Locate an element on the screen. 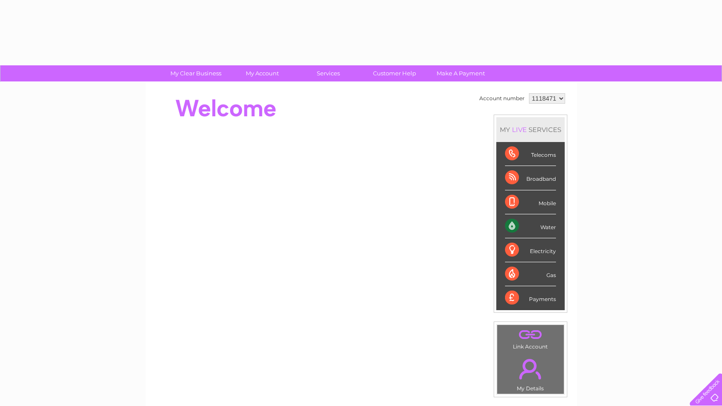 The height and width of the screenshot is (406, 722). td: Account number is located at coordinates (502, 99).